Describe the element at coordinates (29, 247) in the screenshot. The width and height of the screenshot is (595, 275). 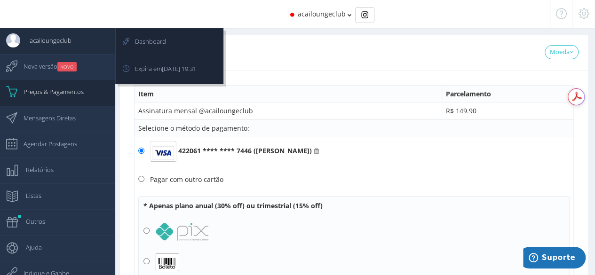
I see `span: Ajuda` at that location.